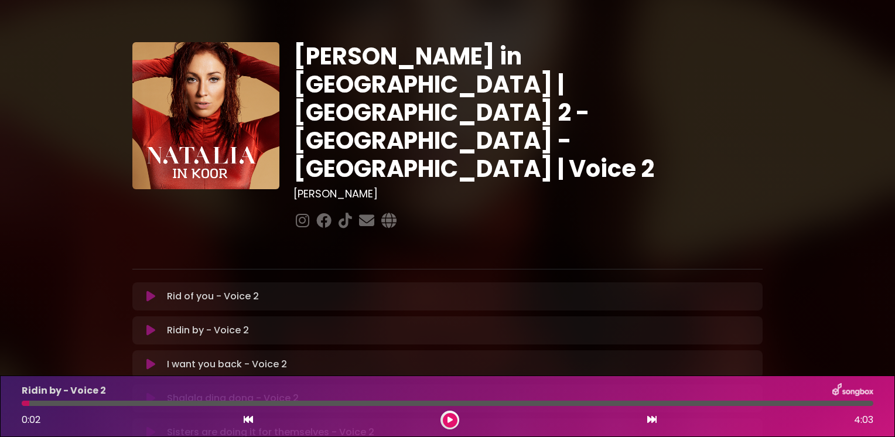  Describe the element at coordinates (227, 364) in the screenshot. I see `p: I want you back - Voice 2` at that location.